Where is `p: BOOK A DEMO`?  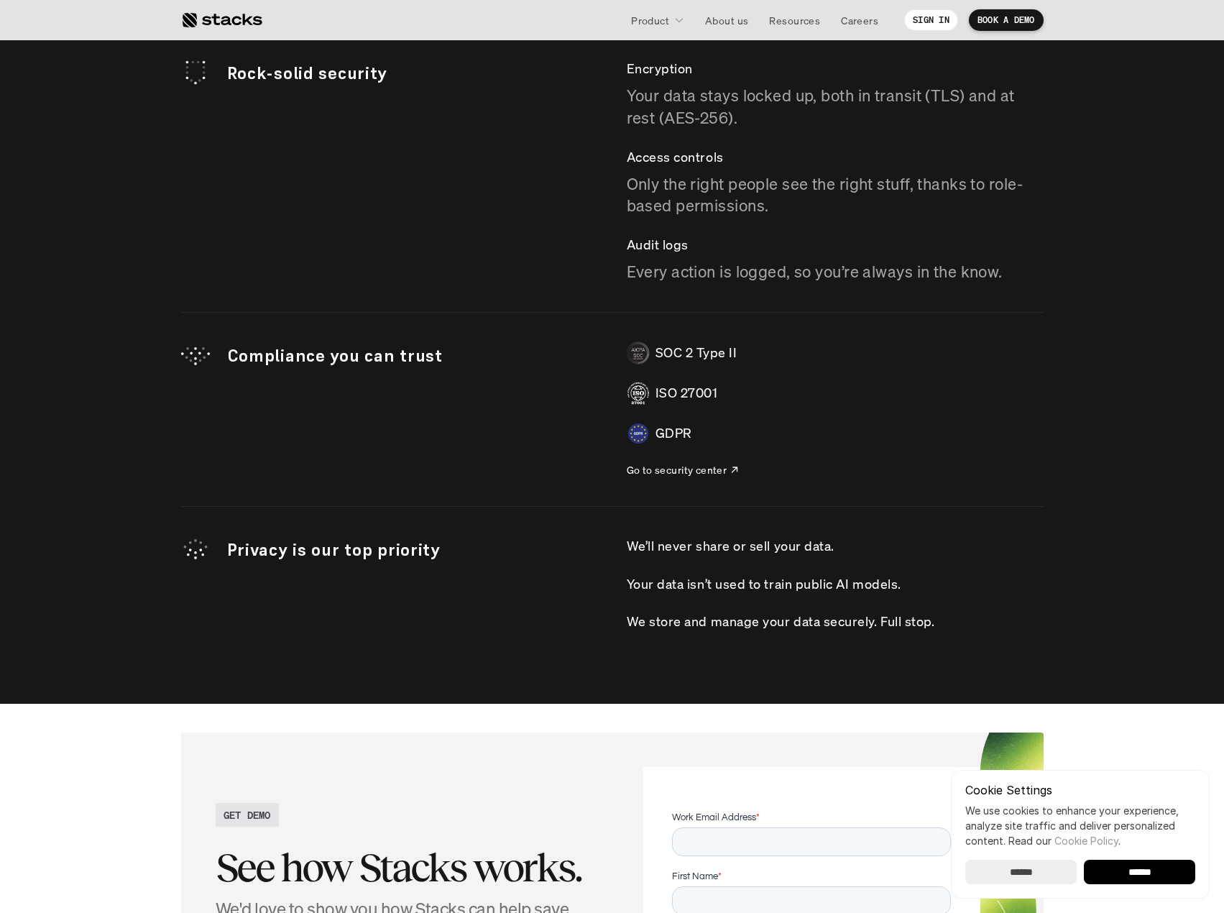 p: BOOK A DEMO is located at coordinates (1006, 20).